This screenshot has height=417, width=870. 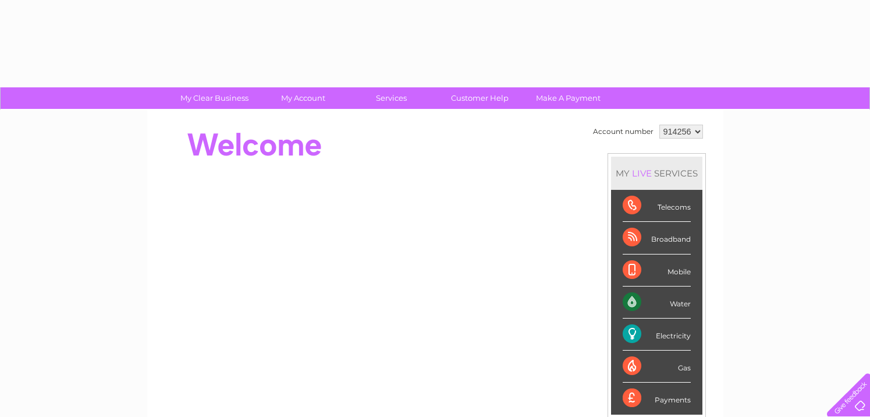 I want to click on a: My Account, so click(x=303, y=98).